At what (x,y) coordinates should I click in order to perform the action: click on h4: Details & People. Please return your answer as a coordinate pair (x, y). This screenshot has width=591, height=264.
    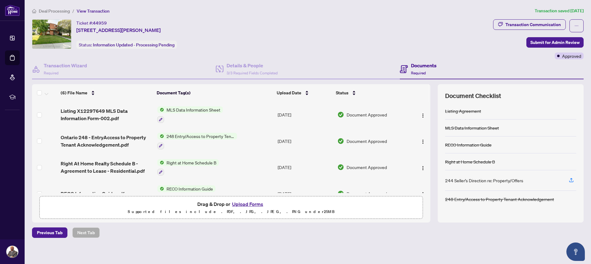
    Looking at the image, I should click on (252, 66).